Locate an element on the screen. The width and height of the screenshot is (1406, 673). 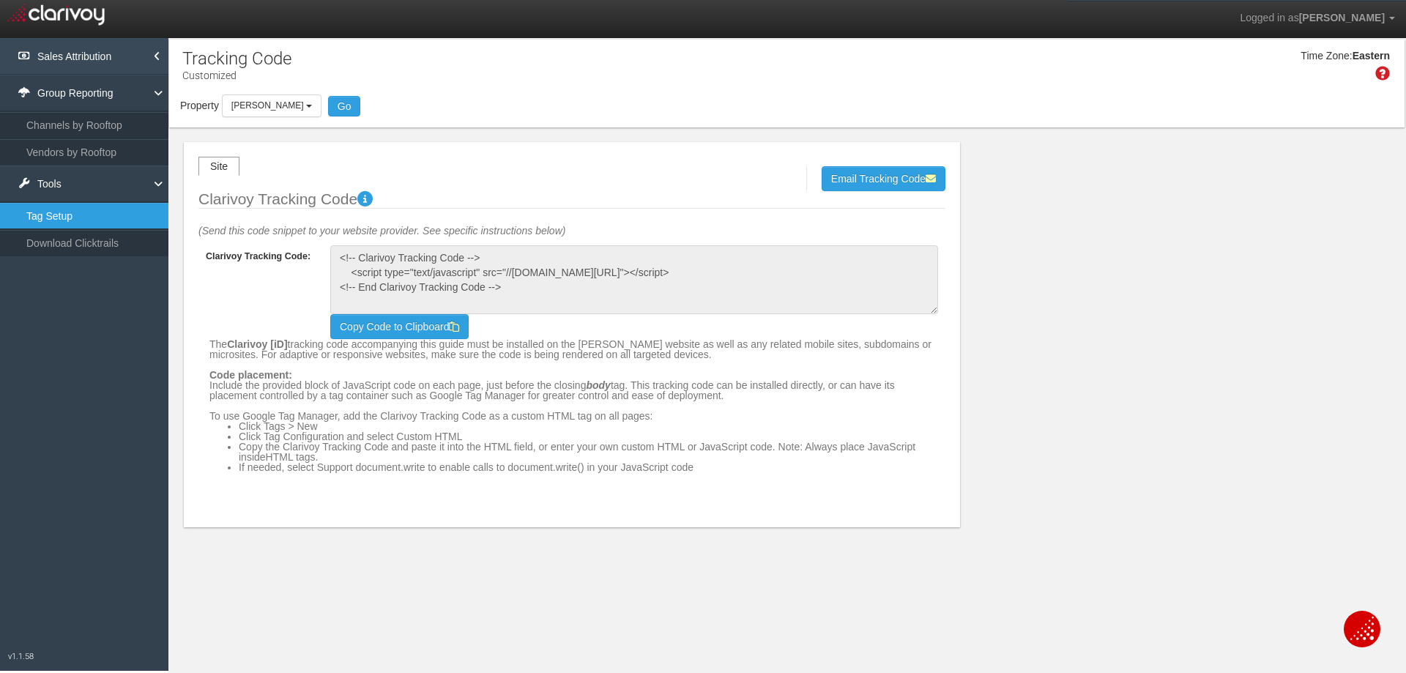
li: If needed, select Support document.write to enable calls to document.write() in your JavaScript code is located at coordinates (587, 467).